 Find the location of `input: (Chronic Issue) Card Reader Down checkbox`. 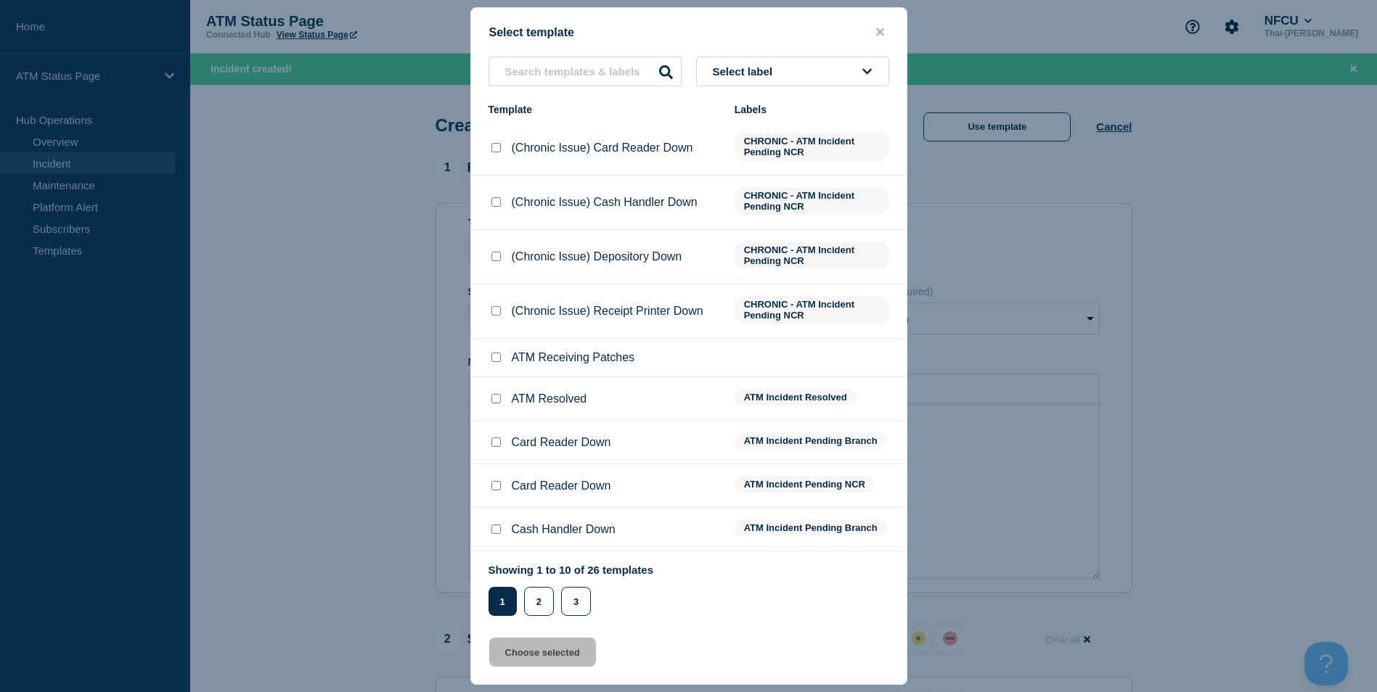

input: (Chronic Issue) Card Reader Down checkbox is located at coordinates (496, 147).